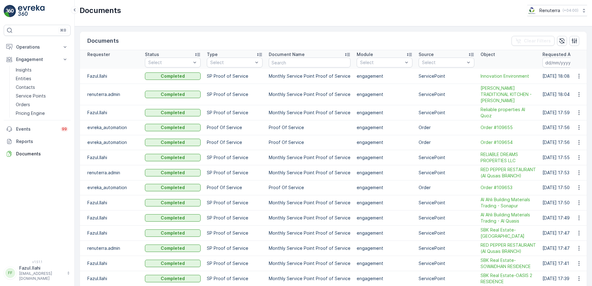 The height and width of the screenshot is (286, 592). Describe the element at coordinates (37, 154) in the screenshot. I see `a: Documents` at that location.